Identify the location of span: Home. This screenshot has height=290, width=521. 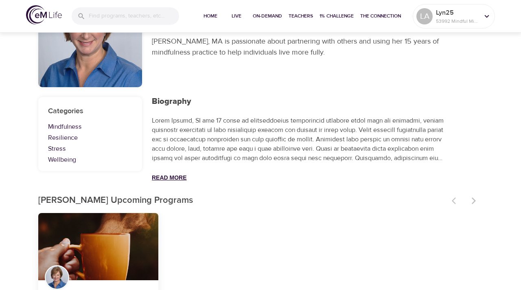
(211, 16).